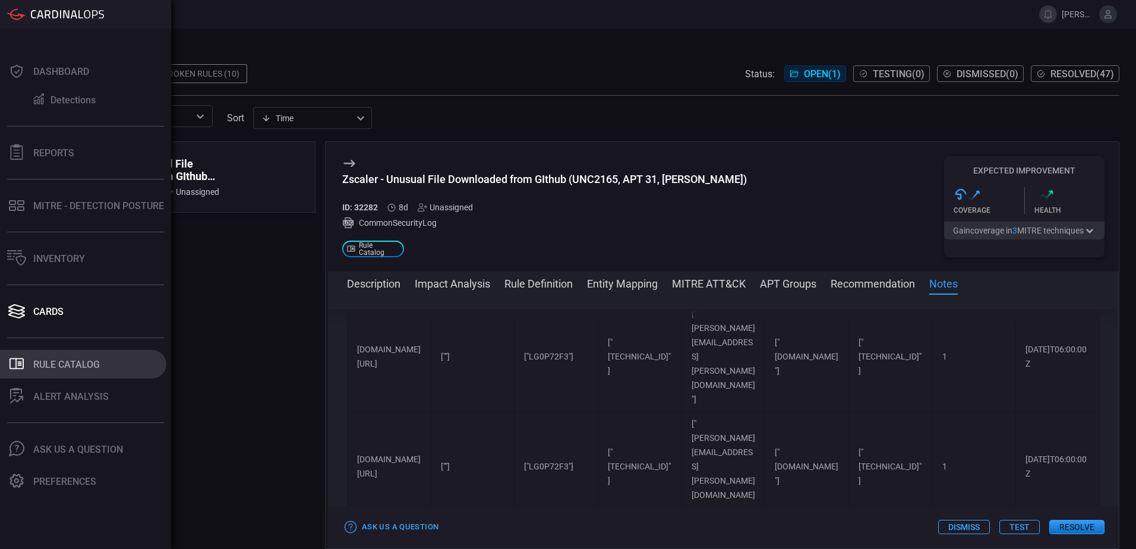 This screenshot has height=549, width=1136. Describe the element at coordinates (48, 311) in the screenshot. I see `div: Cards` at that location.